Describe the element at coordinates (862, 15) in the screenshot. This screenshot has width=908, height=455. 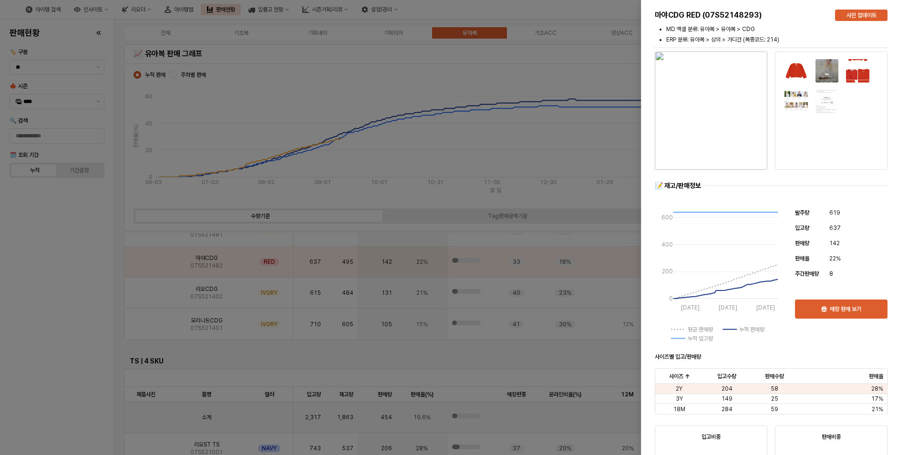
I see `button: 사진 업데이트` at that location.